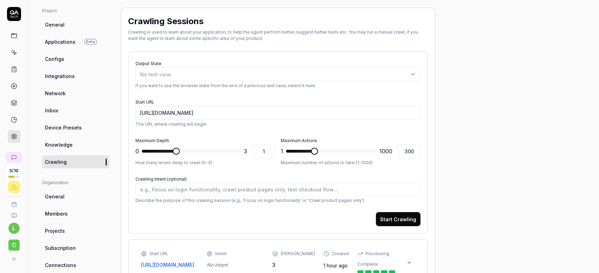 The image size is (599, 273). What do you see at coordinates (152, 141) in the screenshot?
I see `label: Maximum Depth` at bounding box center [152, 141].